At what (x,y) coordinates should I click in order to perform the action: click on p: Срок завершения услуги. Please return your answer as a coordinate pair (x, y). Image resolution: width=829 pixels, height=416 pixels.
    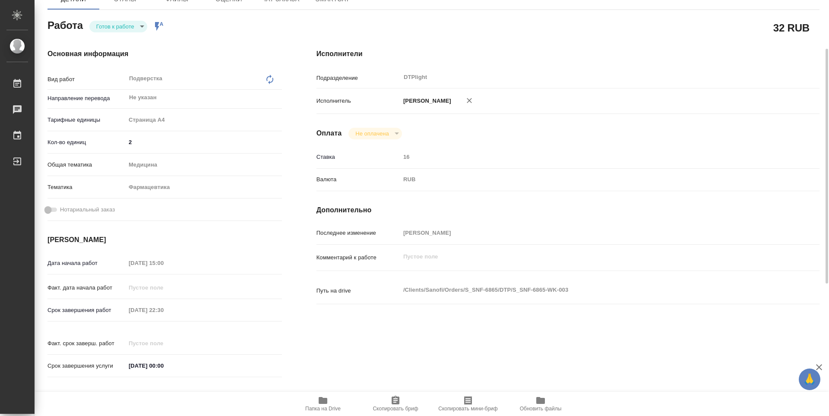
    Looking at the image, I should click on (86, 366).